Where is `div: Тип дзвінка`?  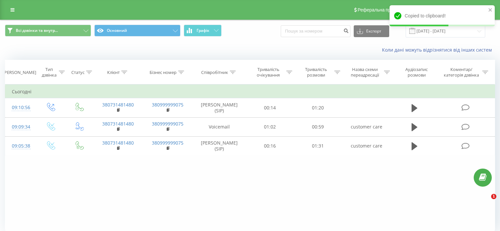
div: Тип дзвінка is located at coordinates (49, 72).